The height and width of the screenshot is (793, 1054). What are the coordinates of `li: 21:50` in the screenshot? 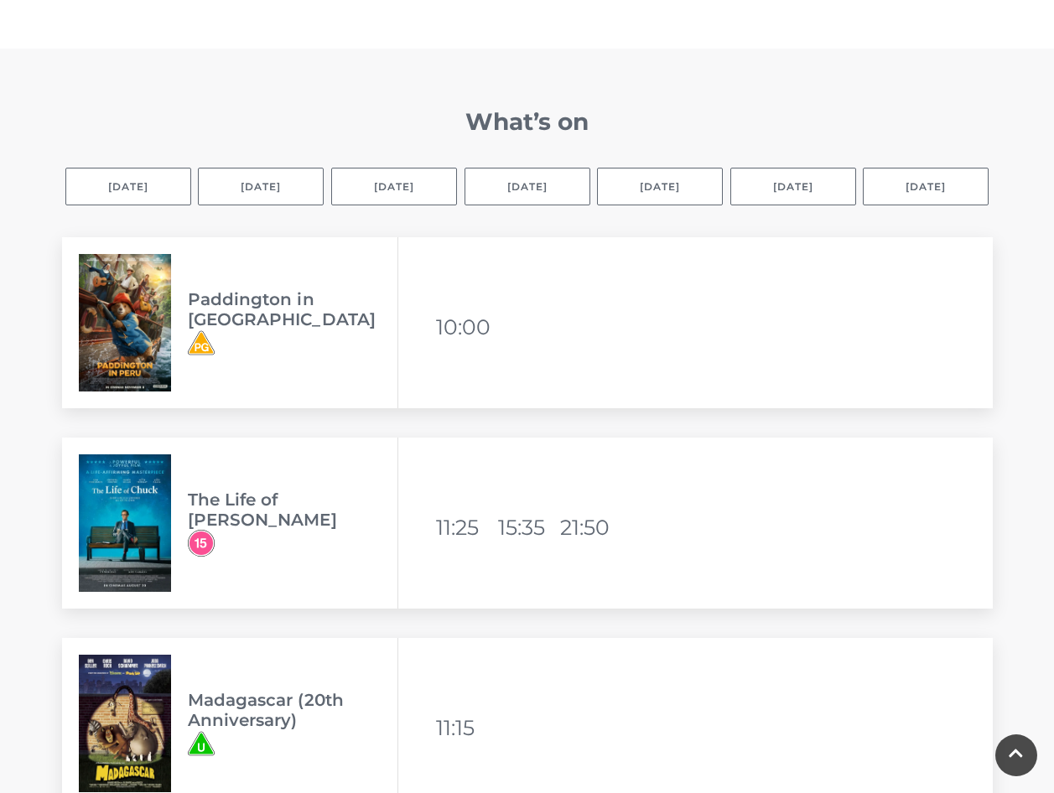 It's located at (590, 528).